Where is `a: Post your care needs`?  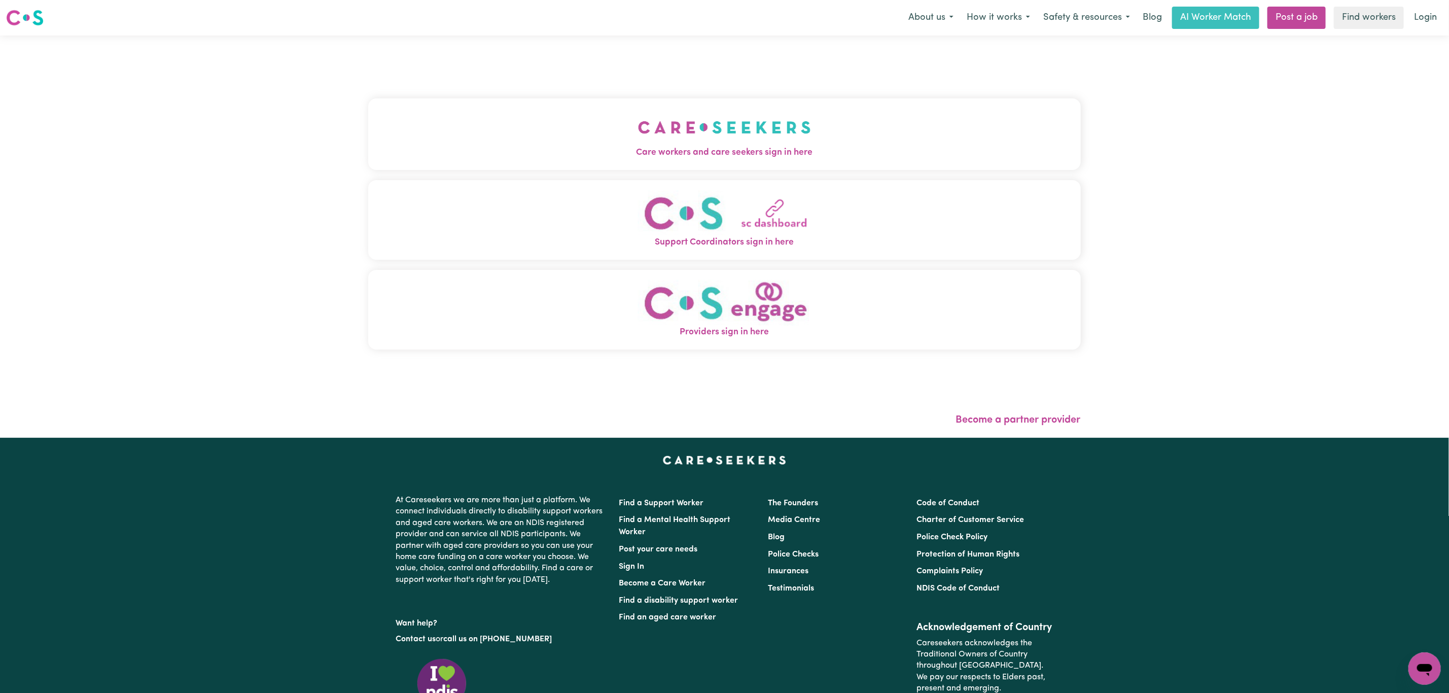
a: Post your care needs is located at coordinates (658, 549).